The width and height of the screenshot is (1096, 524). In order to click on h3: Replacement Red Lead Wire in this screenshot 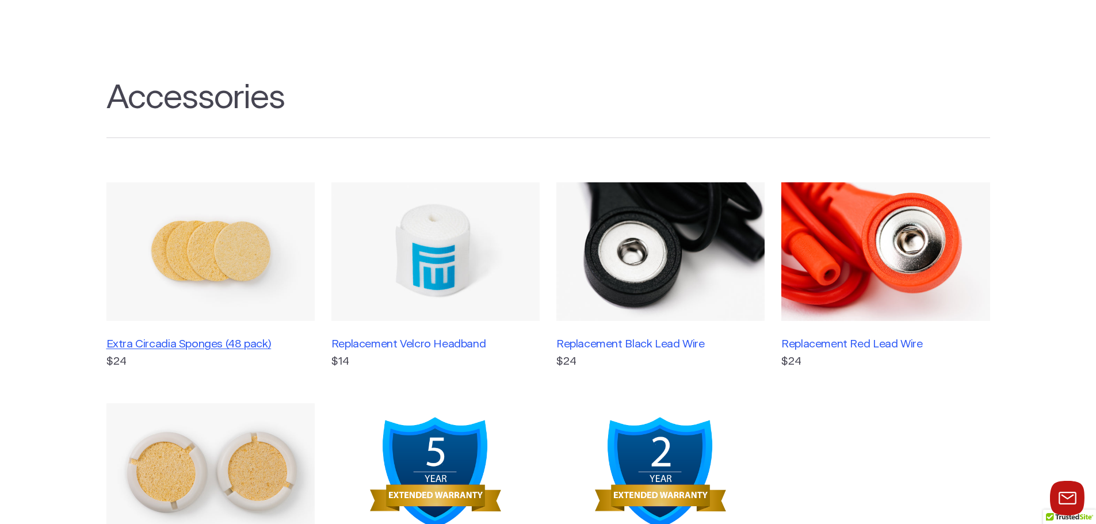, I will do `click(885, 344)`.